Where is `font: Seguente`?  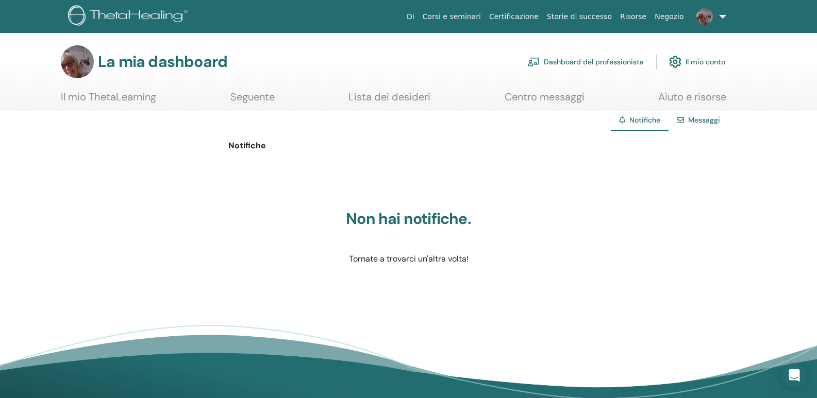
font: Seguente is located at coordinates (253, 97).